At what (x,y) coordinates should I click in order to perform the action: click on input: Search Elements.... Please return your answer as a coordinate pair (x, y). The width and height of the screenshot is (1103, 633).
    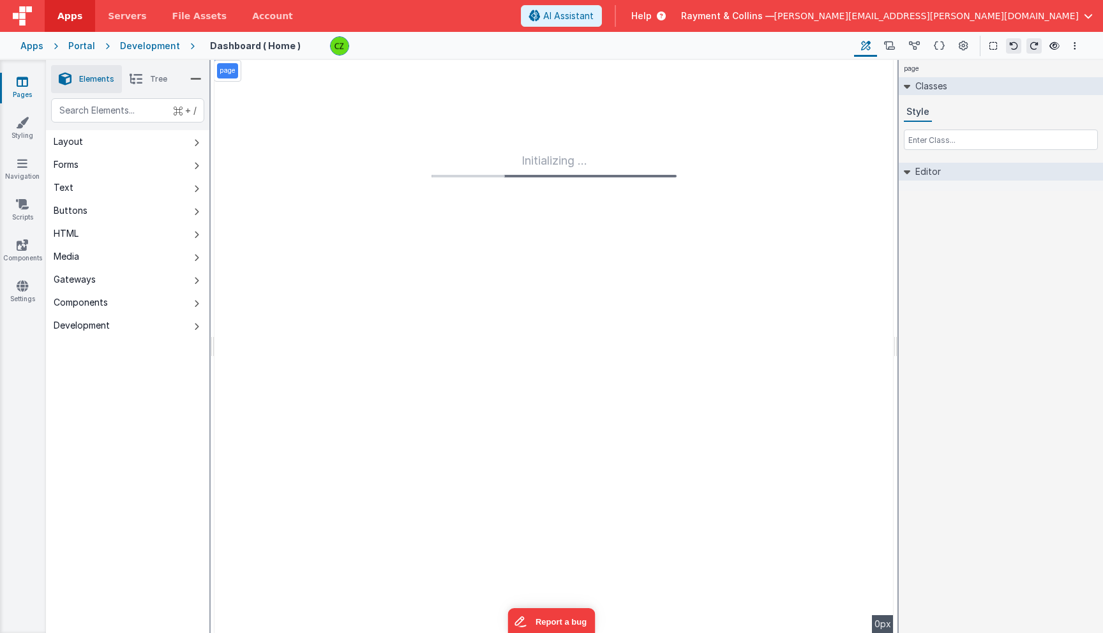
    Looking at the image, I should click on (128, 110).